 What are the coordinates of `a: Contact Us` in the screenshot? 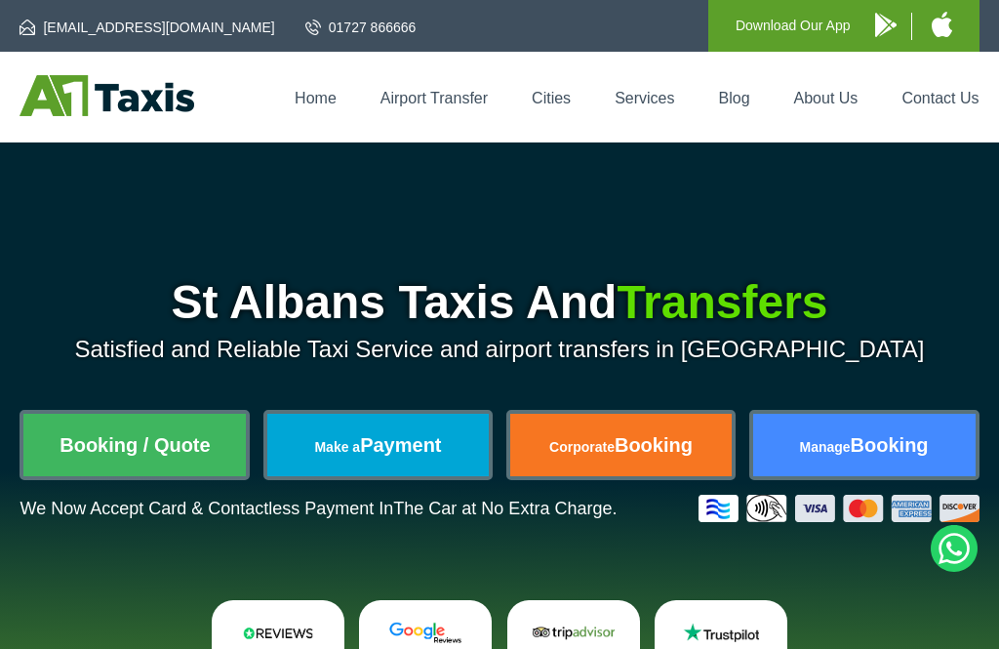 It's located at (940, 98).